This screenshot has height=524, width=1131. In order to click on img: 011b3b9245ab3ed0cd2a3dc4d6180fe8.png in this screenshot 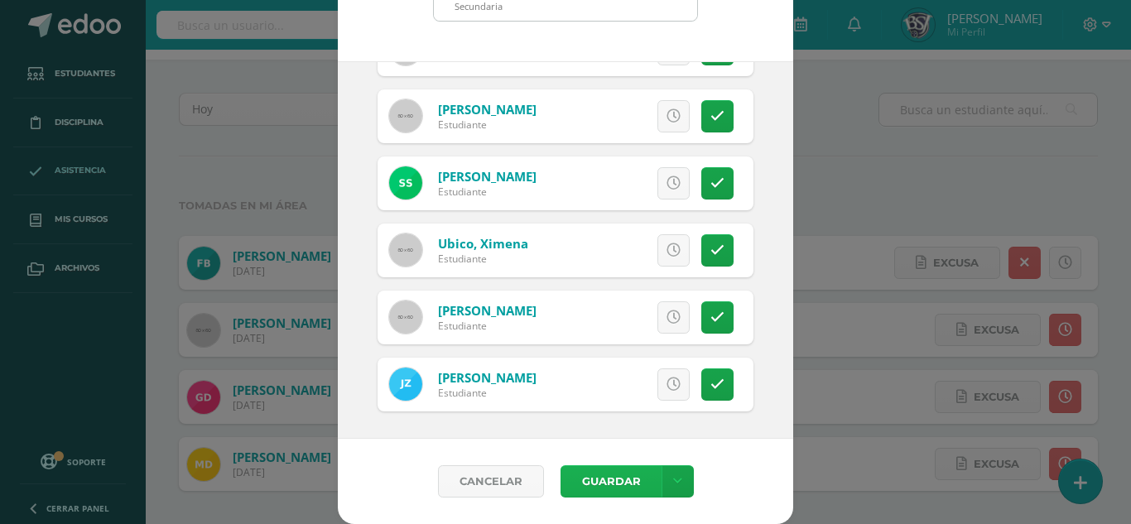, I will do `click(406, 384)`.